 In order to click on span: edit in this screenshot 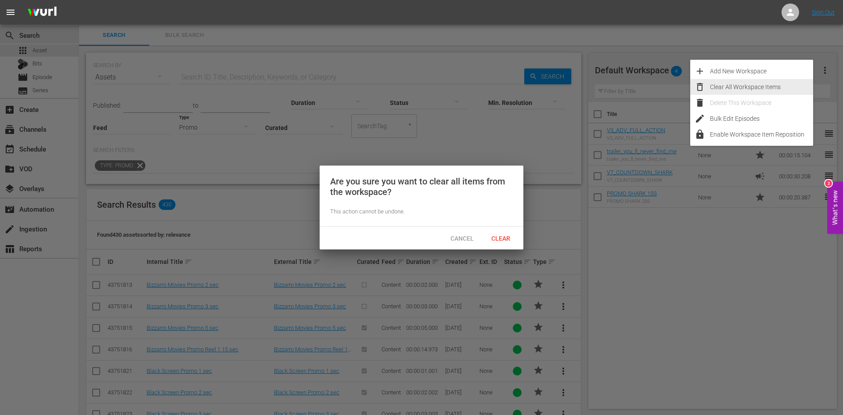, I will do `click(700, 119)`.